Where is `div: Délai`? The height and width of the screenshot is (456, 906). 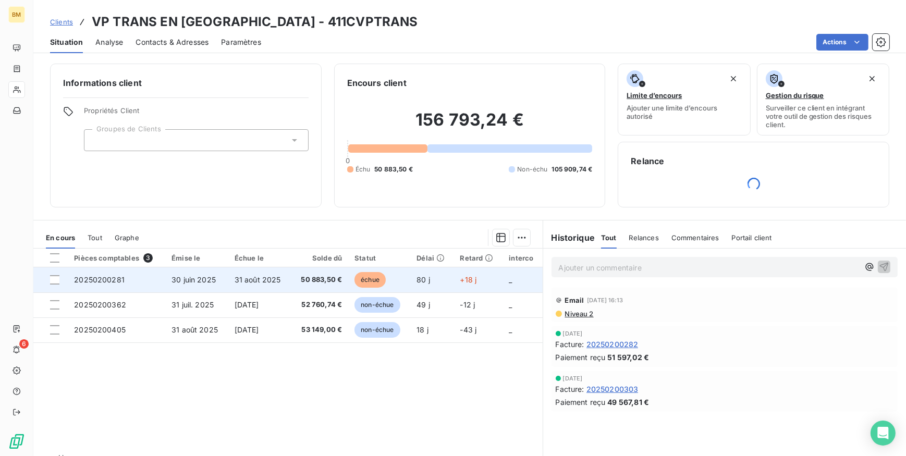
div: Délai is located at coordinates (432, 258).